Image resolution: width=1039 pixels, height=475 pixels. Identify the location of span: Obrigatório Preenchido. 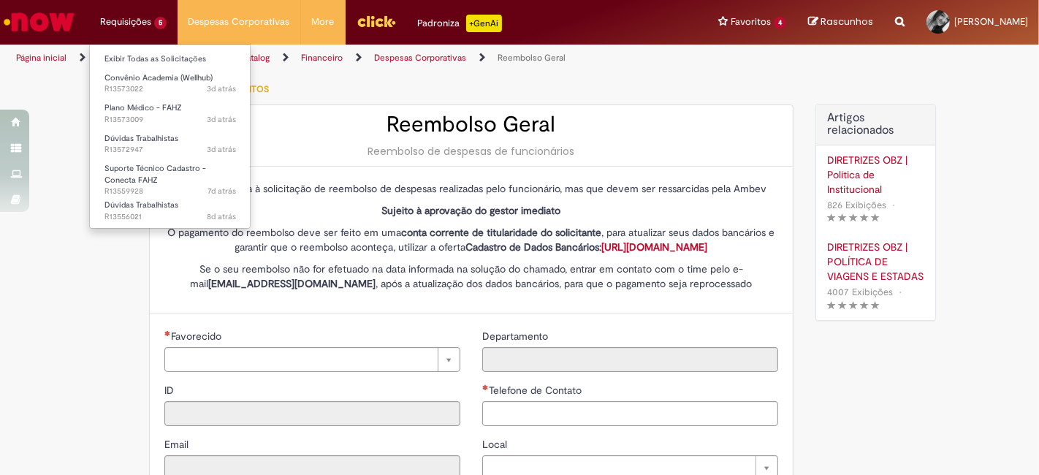
(485, 387).